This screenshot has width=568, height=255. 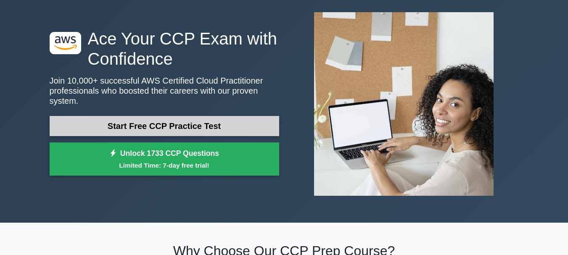 What do you see at coordinates (164, 126) in the screenshot?
I see `a: Start Free CCP Practice Test` at bounding box center [164, 126].